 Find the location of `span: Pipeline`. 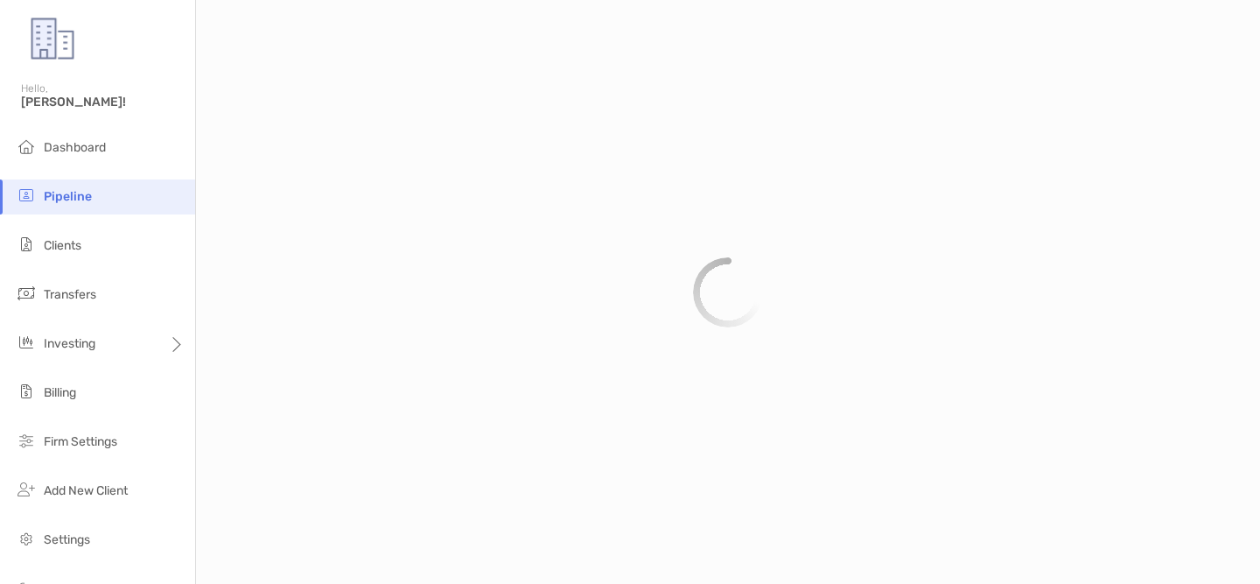

span: Pipeline is located at coordinates (67, 196).